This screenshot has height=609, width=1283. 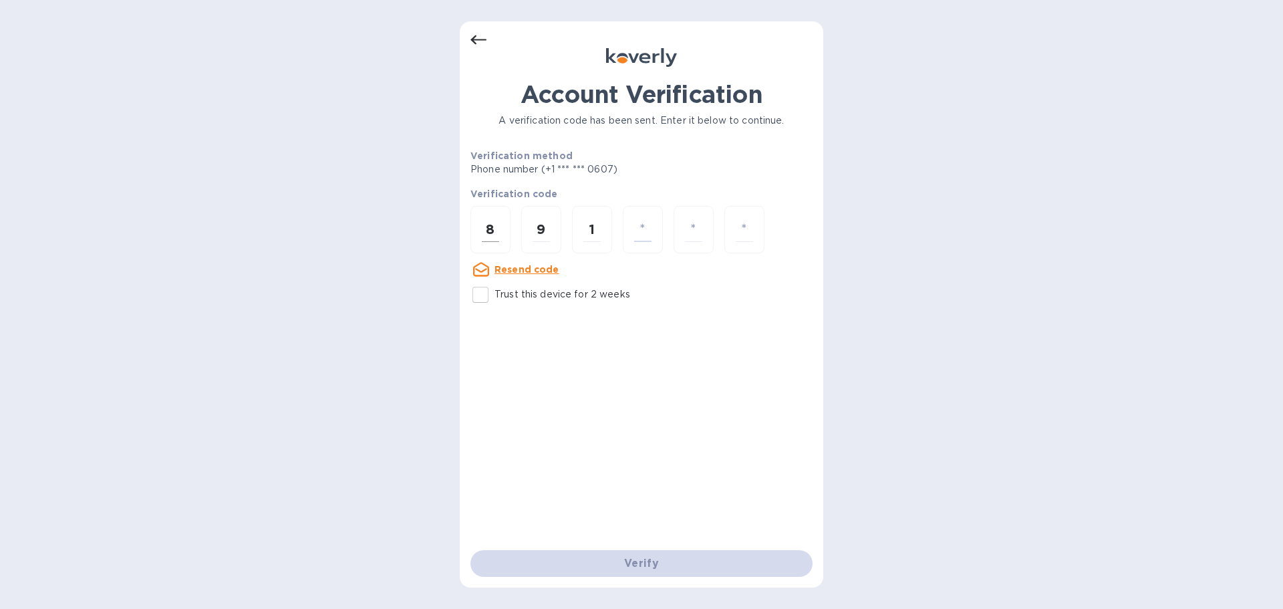 What do you see at coordinates (521, 156) in the screenshot?
I see `b: Verification method` at bounding box center [521, 156].